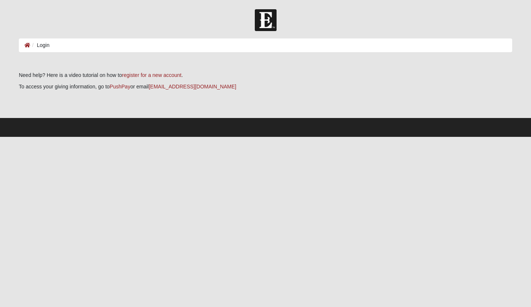  I want to click on a: PushPay, so click(120, 86).